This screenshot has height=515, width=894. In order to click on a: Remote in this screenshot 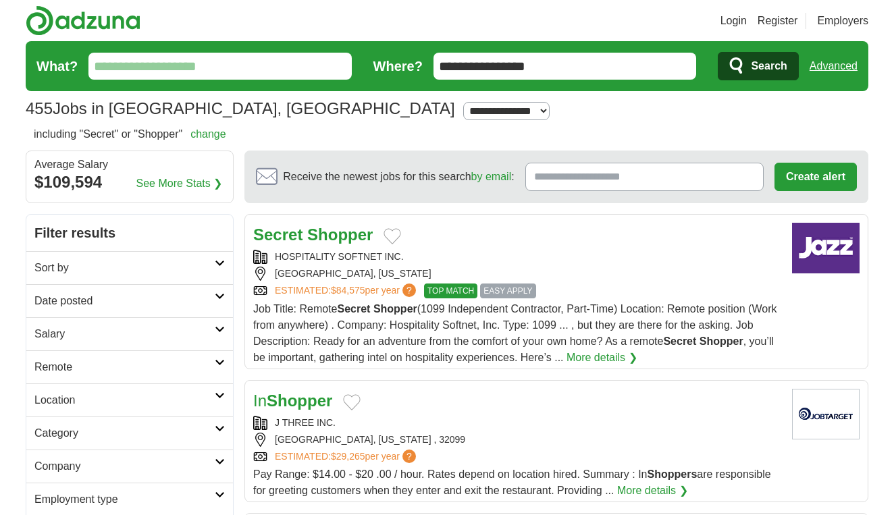, I will do `click(130, 367)`.